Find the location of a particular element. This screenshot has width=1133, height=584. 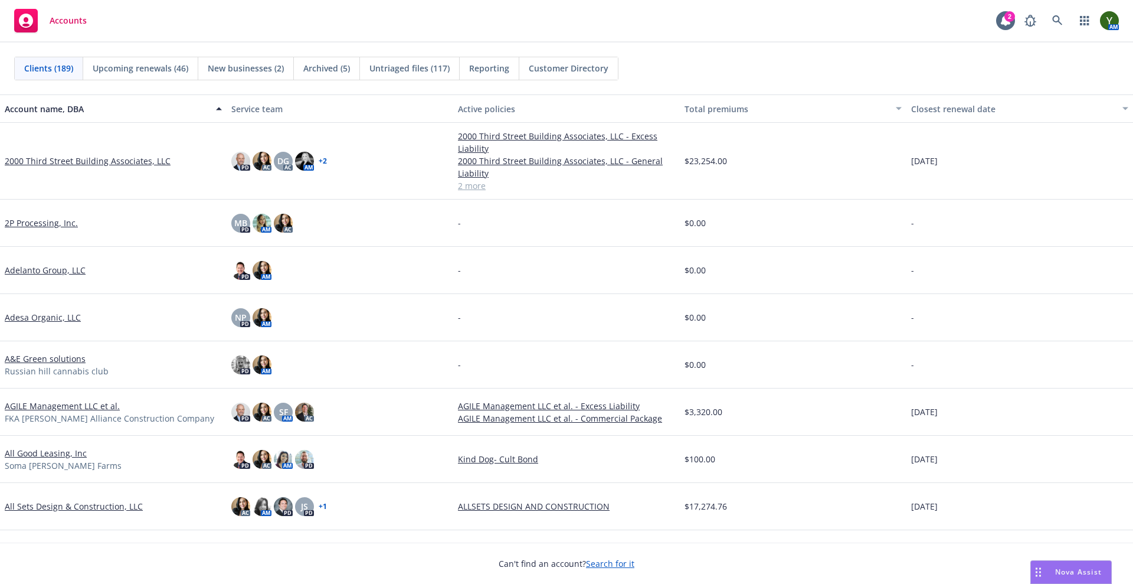

div: Closest renewal date is located at coordinates (1013, 109).